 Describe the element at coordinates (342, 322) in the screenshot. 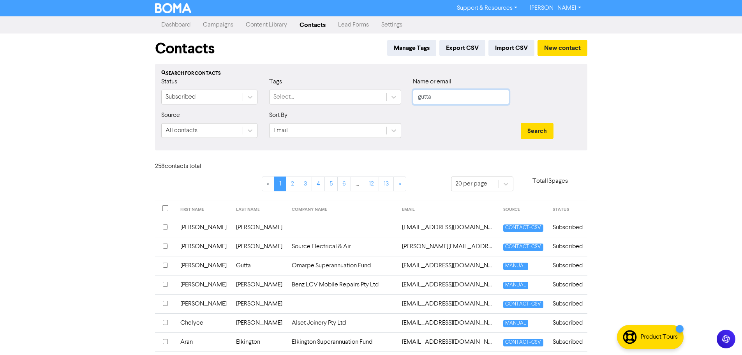

I see `td: Alset Joinery Pty Ltd` at that location.